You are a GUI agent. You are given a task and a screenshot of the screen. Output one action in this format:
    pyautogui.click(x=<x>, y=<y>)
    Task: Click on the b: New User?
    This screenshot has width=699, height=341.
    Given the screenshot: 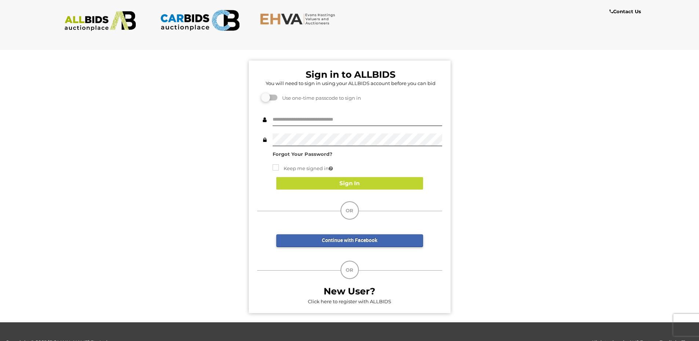 What is the action you would take?
    pyautogui.click(x=350, y=292)
    